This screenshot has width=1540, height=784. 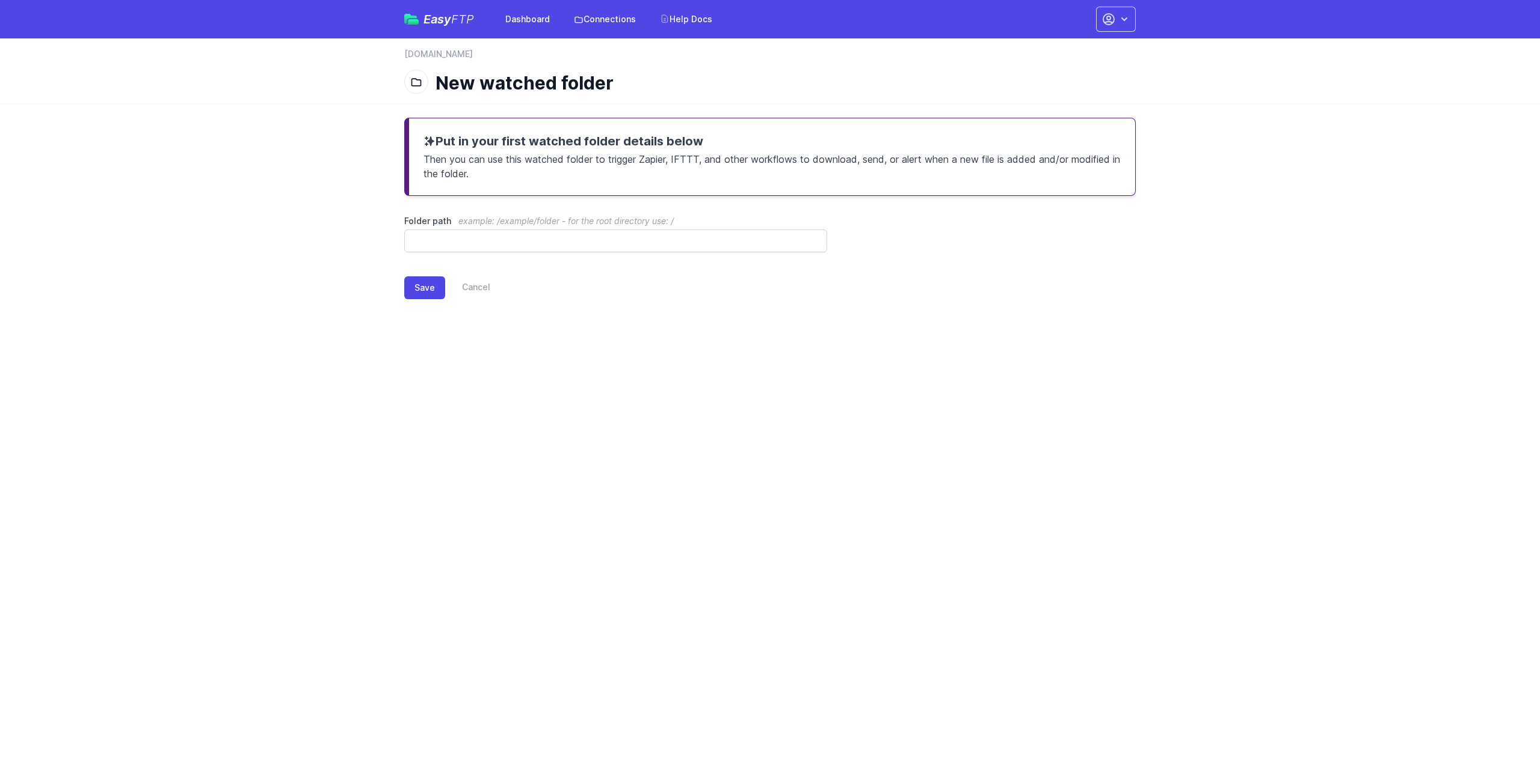 I want to click on span: Easy, so click(x=448, y=19).